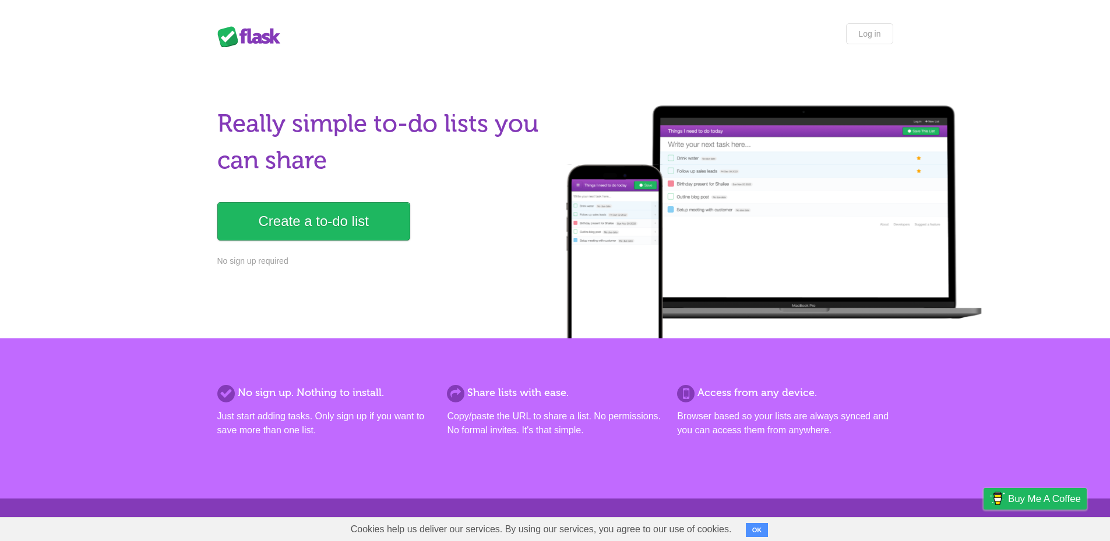 The image size is (1110, 541). I want to click on span: Buy me a coffee, so click(1044, 499).